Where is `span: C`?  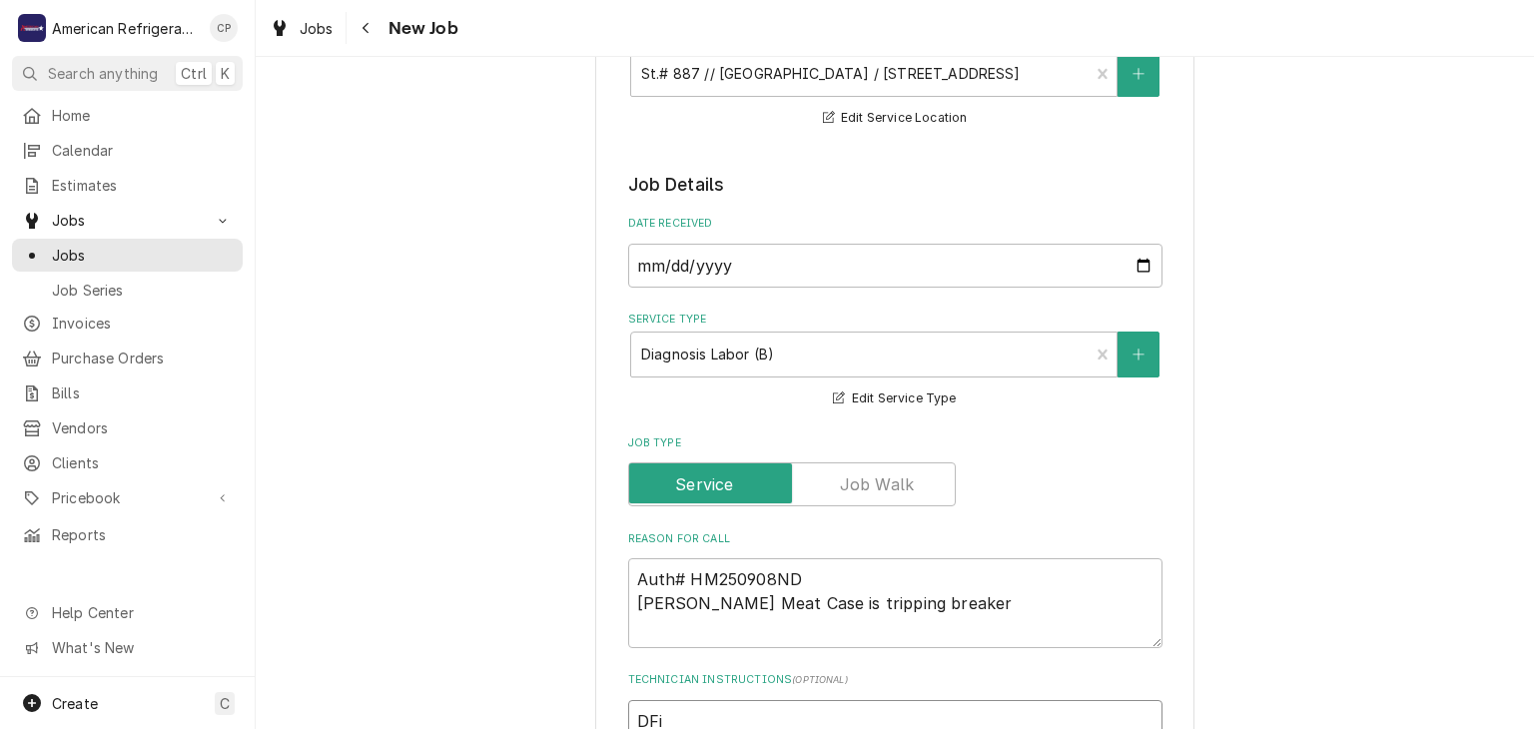 span: C is located at coordinates (225, 703).